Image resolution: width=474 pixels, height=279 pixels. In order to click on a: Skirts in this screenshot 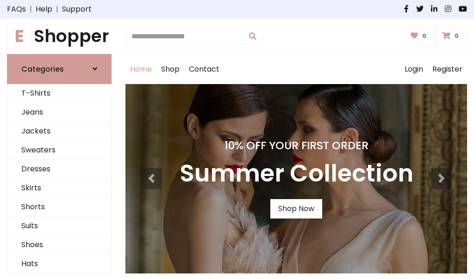, I will do `click(59, 188)`.